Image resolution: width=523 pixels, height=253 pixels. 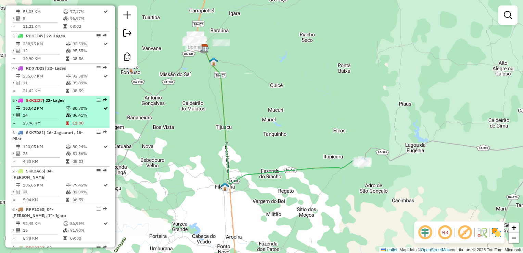 What do you see at coordinates (33, 174) in the screenshot?
I see `span: 7 -` at bounding box center [33, 174].